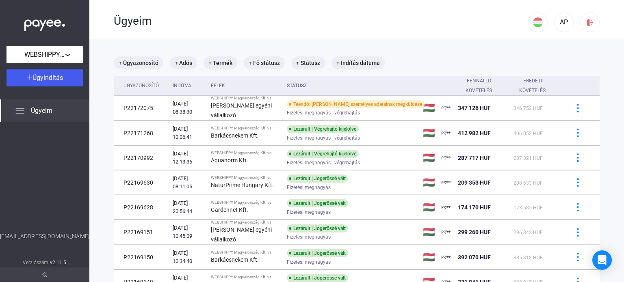 Image resolution: width=624 pixels, height=282 pixels. Describe the element at coordinates (474, 158) in the screenshot. I see `span: 287 717 HUF` at that location.